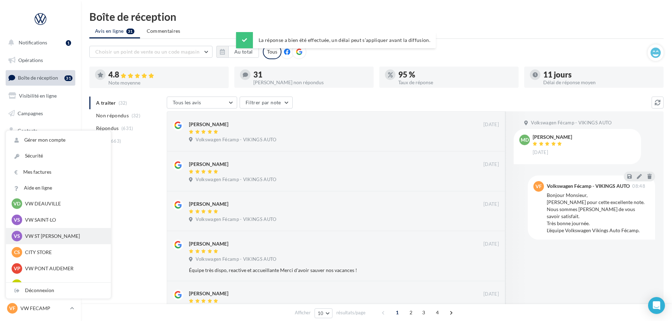  Describe the element at coordinates (336, 40) in the screenshot. I see `div: La réponse a bien été effectuée, un délai peut s’appliquer avant la diffusion.` at that location.